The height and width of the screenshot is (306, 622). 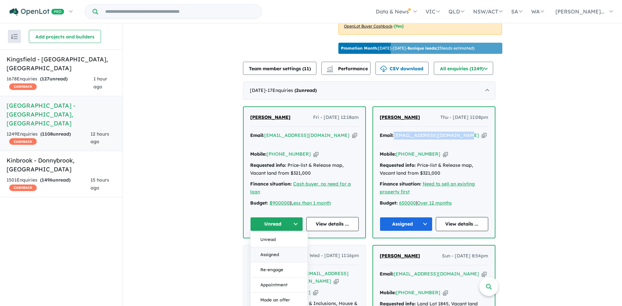 What do you see at coordinates (280, 203) in the screenshot?
I see `u: $900000` at bounding box center [280, 203].